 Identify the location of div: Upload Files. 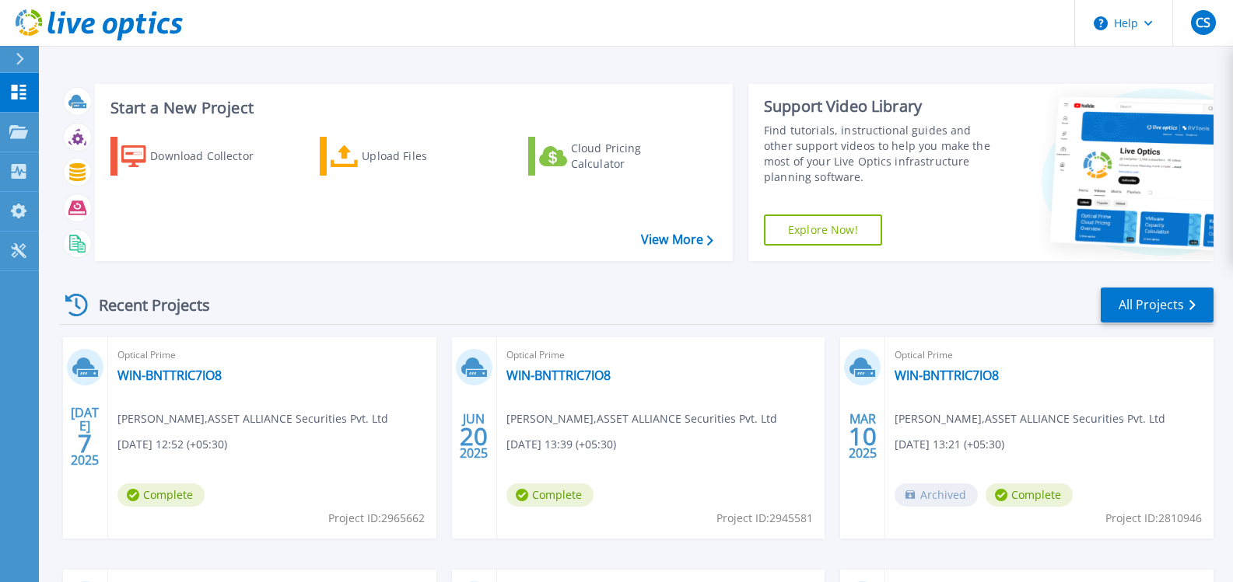
(424, 156).